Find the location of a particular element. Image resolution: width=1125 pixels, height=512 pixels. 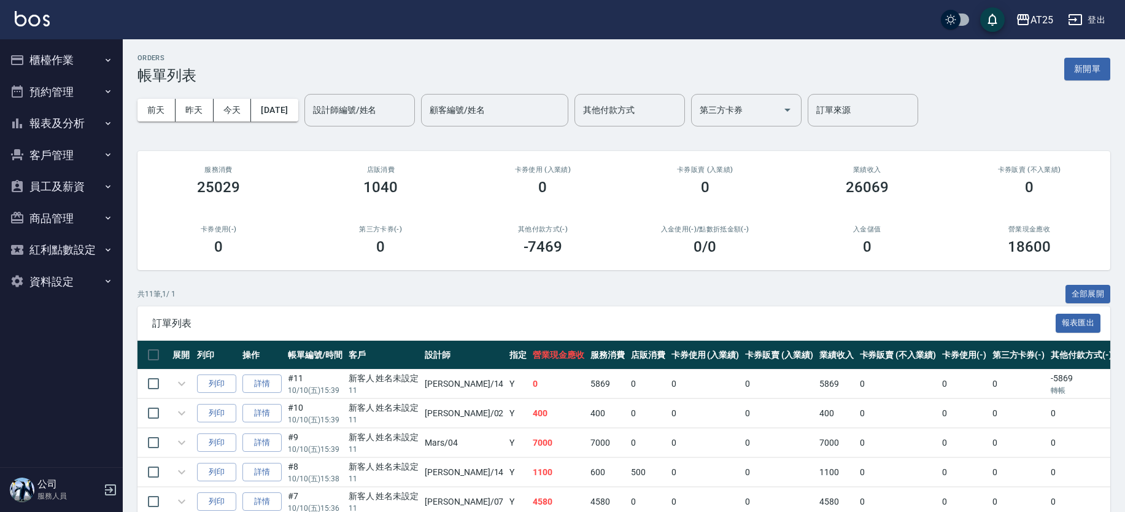

button: 新開單 is located at coordinates (1087, 69).